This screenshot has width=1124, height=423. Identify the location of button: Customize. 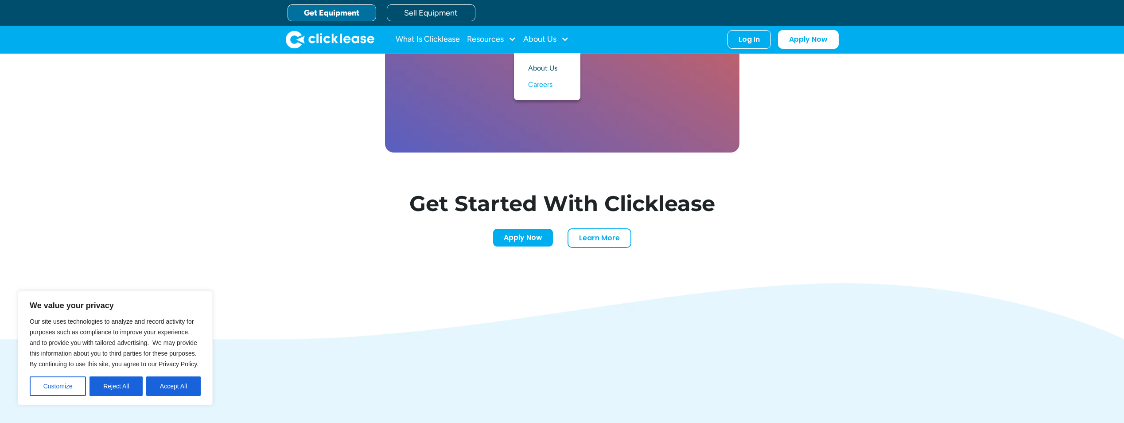
(58, 386).